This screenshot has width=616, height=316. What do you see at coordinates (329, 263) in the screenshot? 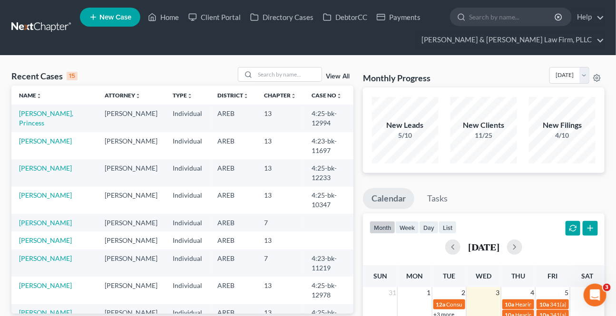
I see `td: 4:23-bk-11219` at bounding box center [329, 263].